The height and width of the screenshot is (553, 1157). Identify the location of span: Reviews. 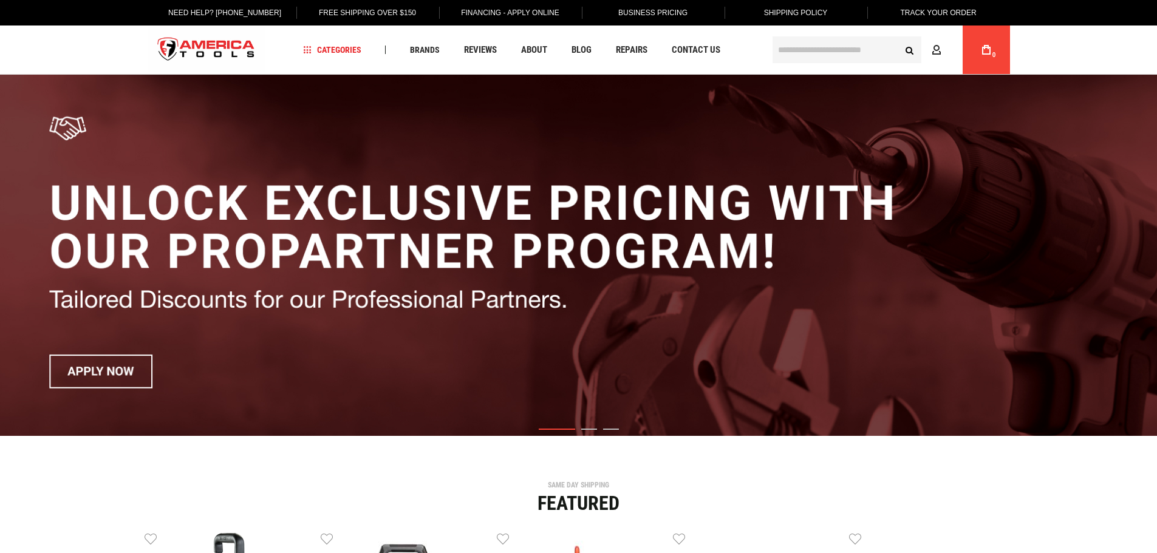
(480, 50).